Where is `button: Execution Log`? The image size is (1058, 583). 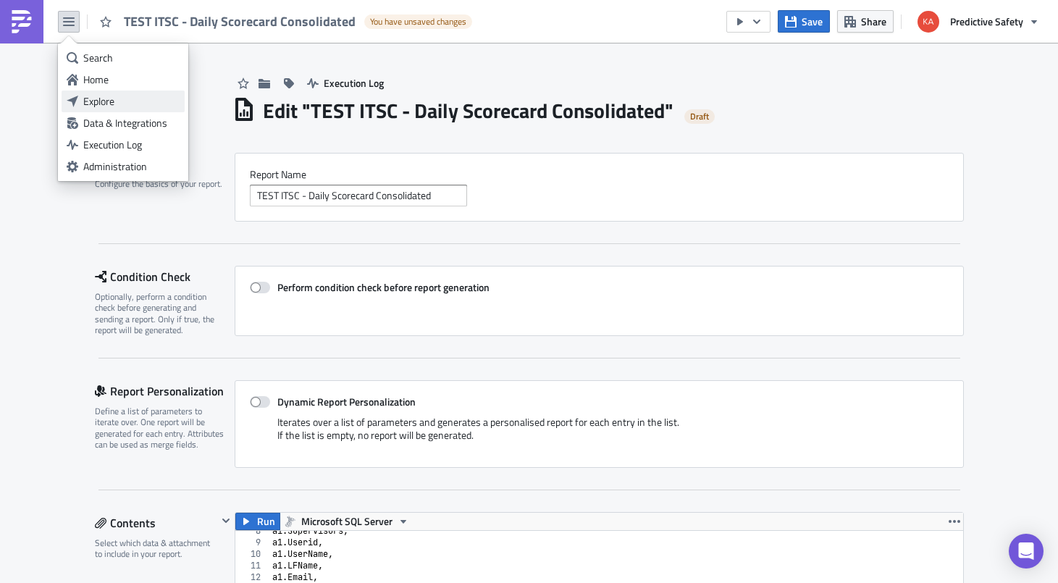
button: Execution Log is located at coordinates (345, 83).